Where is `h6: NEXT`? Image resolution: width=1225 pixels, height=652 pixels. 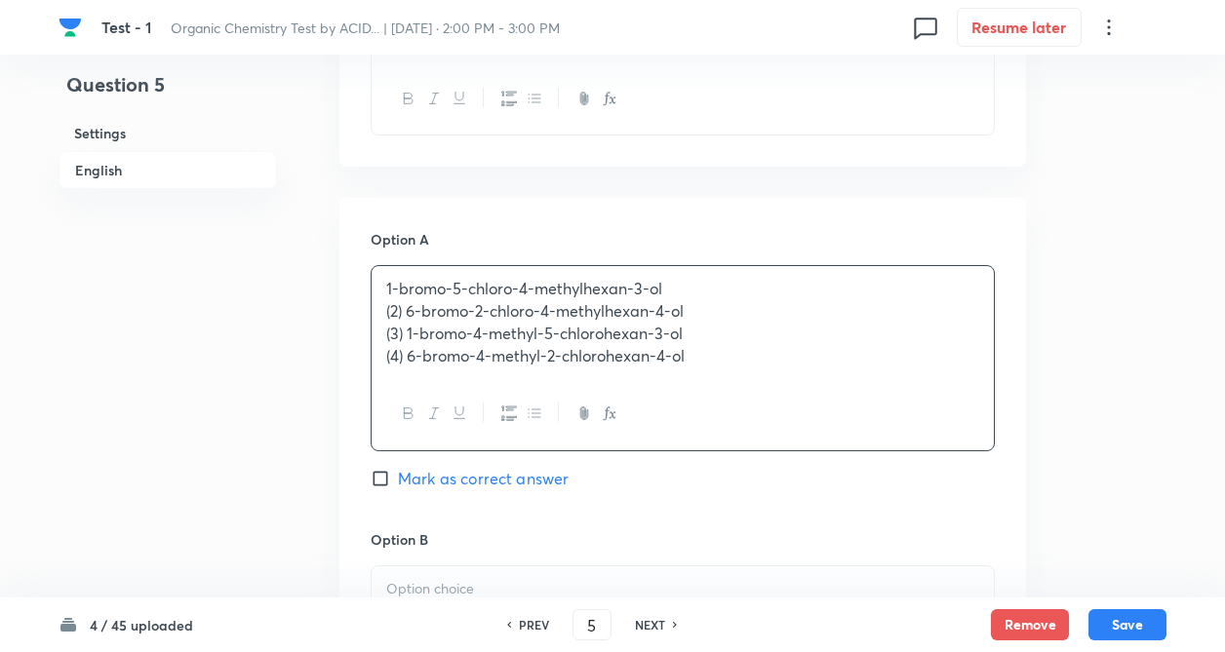
h6: NEXT is located at coordinates (649, 625).